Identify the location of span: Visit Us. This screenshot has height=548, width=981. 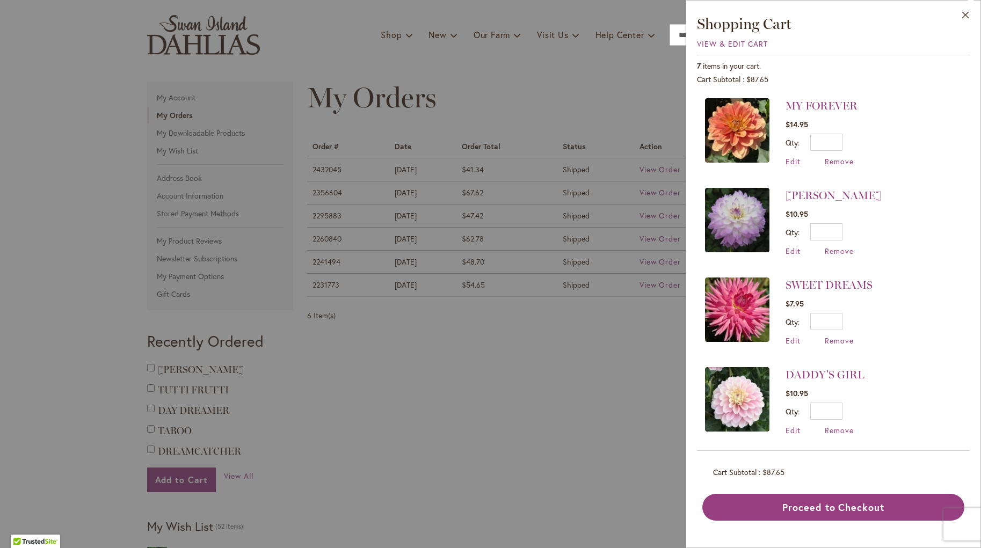
(552, 34).